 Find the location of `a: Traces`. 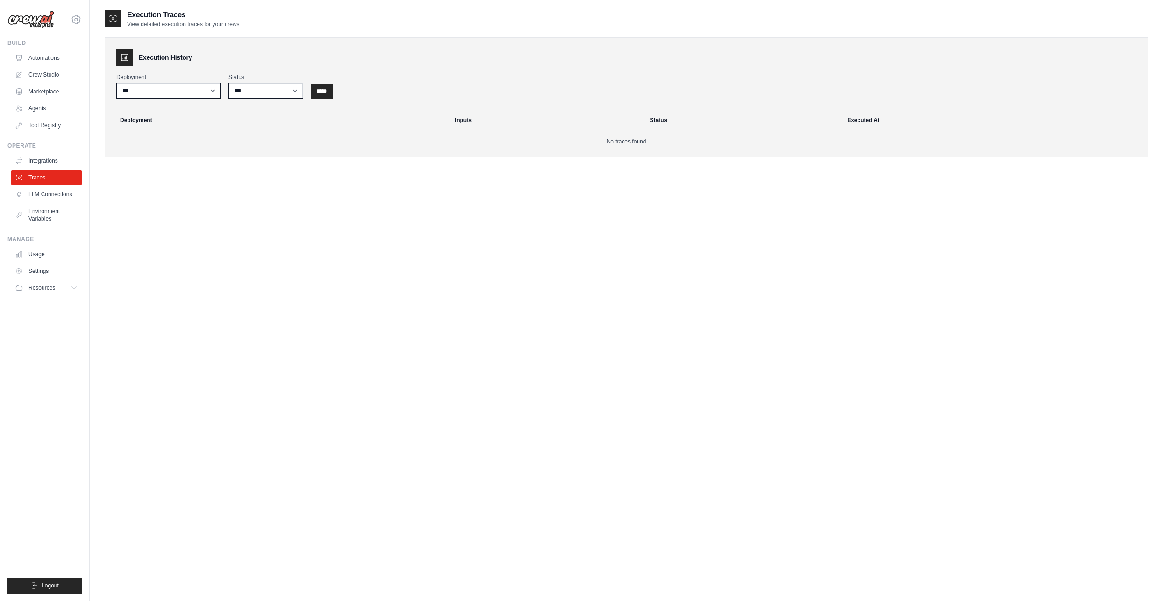

a: Traces is located at coordinates (46, 178).